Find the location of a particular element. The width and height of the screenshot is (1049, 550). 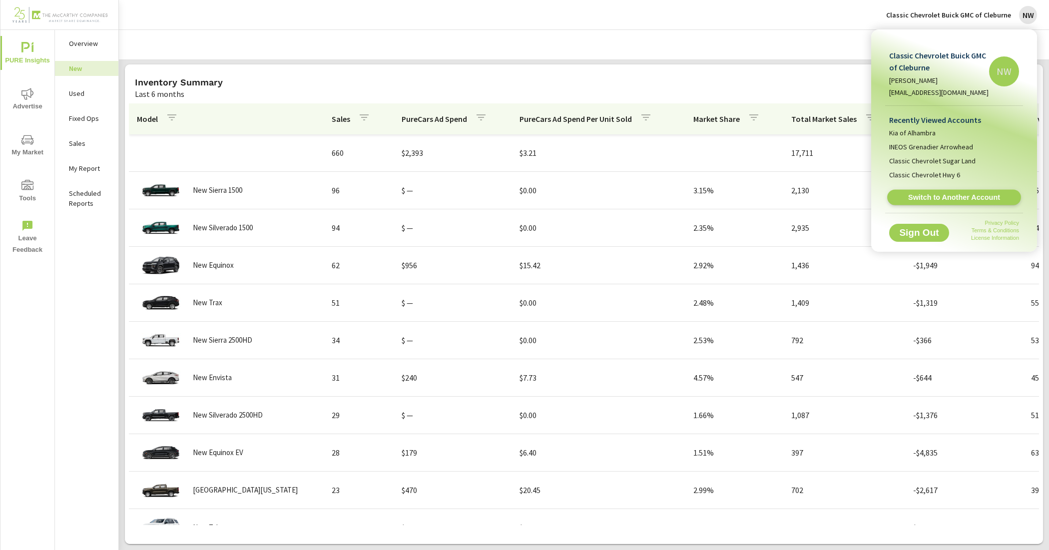

span: Switch to Another Account is located at coordinates (954, 197).